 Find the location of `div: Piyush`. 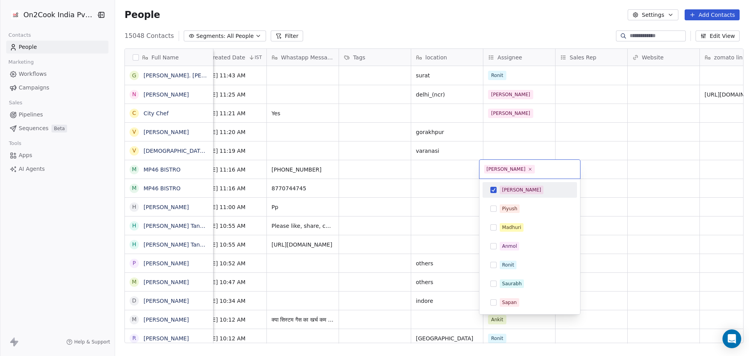

div: Piyush is located at coordinates (510, 208).